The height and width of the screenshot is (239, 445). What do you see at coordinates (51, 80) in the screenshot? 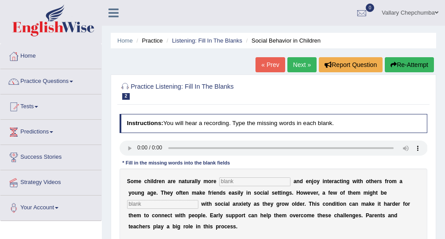
I see `a: Practice Questions` at bounding box center [51, 80].